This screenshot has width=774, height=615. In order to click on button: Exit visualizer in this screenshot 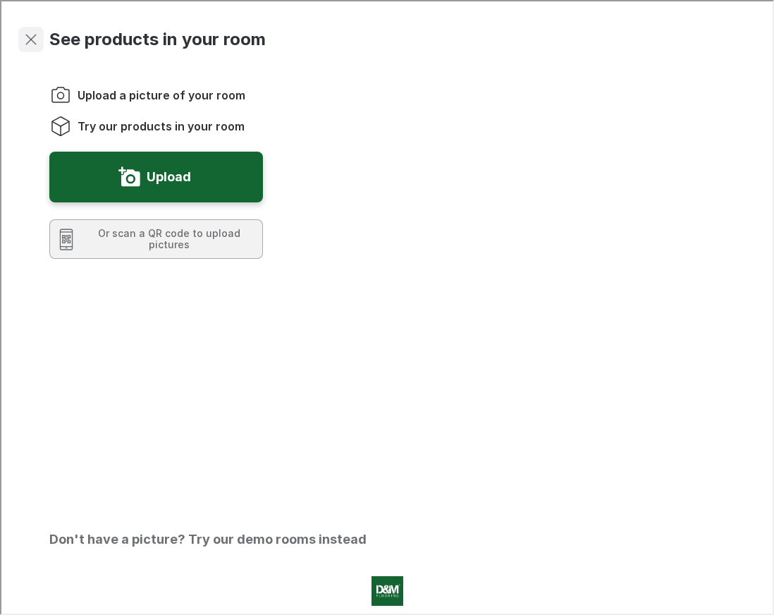, I will do `click(30, 38)`.